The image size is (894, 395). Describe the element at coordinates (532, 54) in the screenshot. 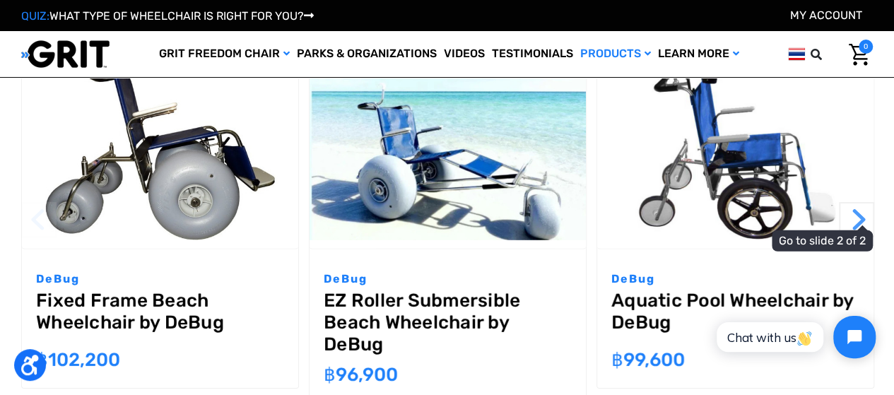

I see `a: Testimonials` at that location.